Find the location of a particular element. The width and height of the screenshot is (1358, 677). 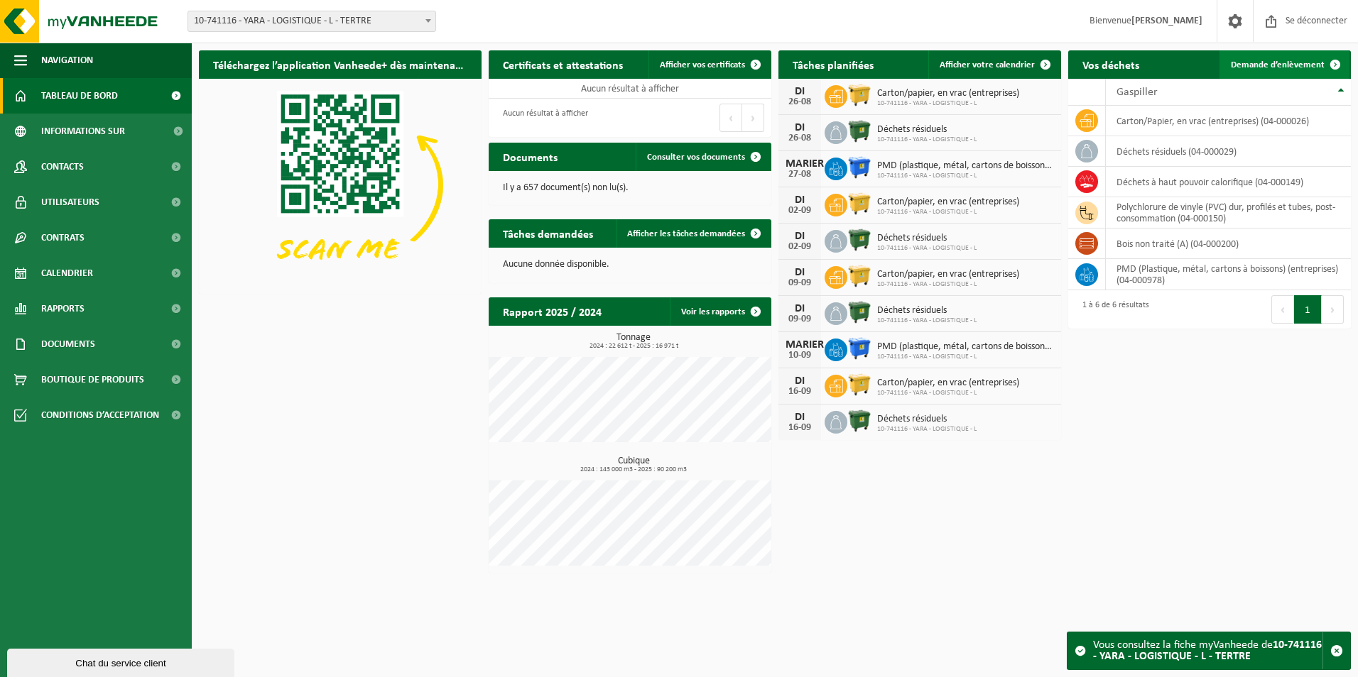

td: bois non traité (A) (04-000200) is located at coordinates (1228, 244).